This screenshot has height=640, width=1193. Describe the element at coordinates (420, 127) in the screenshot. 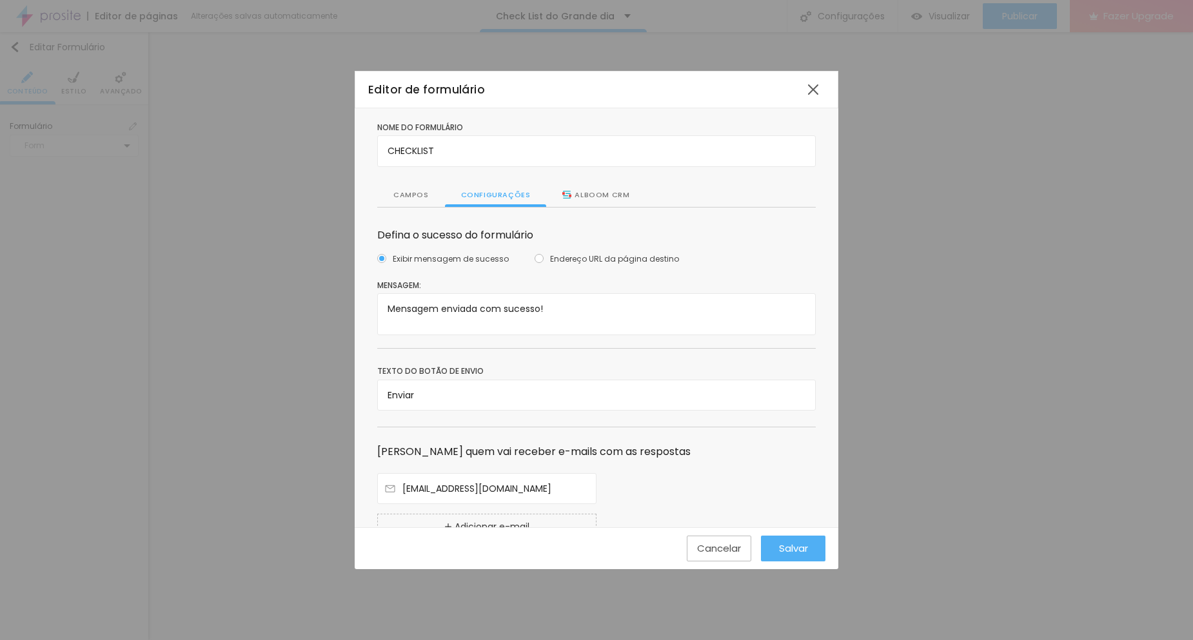

I see `span: Nome do formulário` at that location.